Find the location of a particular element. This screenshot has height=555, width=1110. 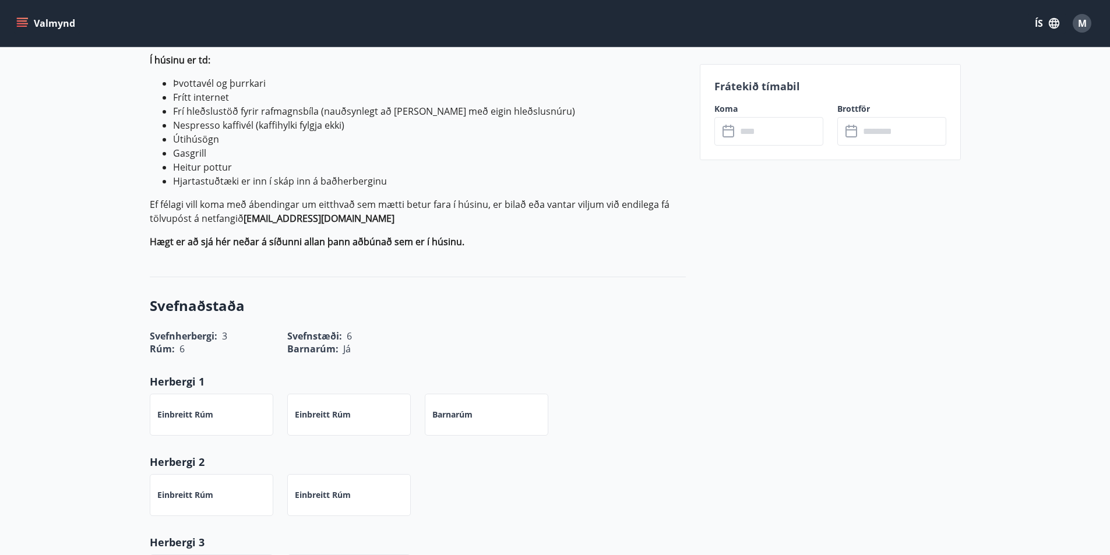

span: 6 is located at coordinates (182, 349).